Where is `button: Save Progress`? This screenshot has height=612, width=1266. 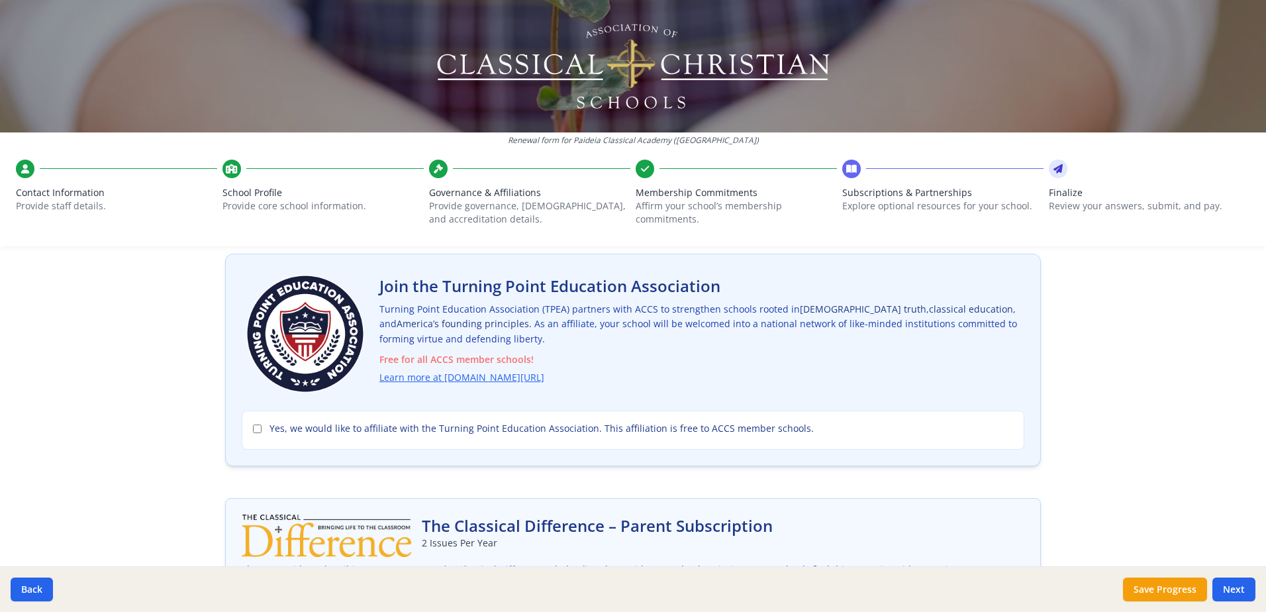 button: Save Progress is located at coordinates (1165, 589).